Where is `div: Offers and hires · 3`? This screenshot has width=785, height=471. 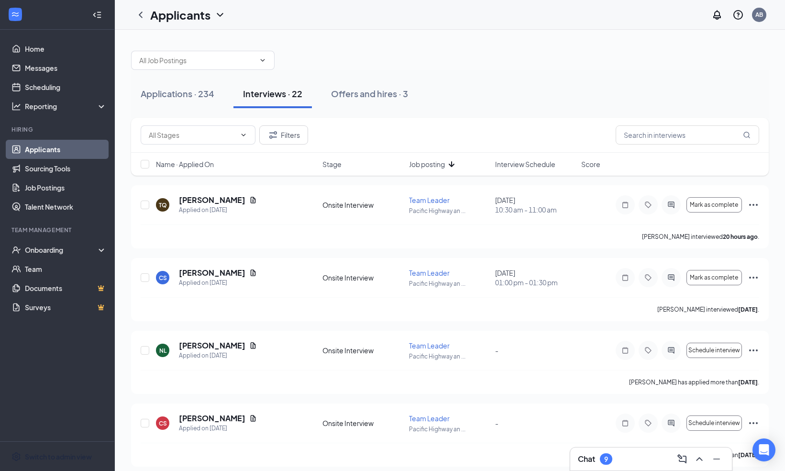
div: Offers and hires · 3 is located at coordinates (369, 93).